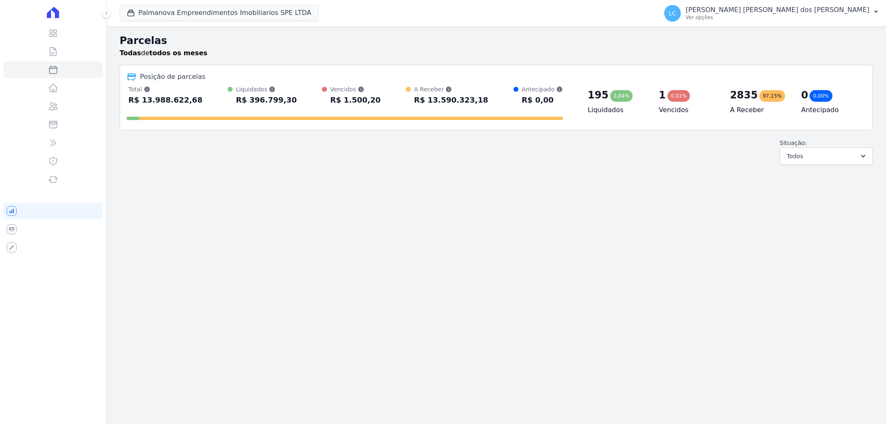  Describe the element at coordinates (355, 89) in the screenshot. I see `div: Vencidos` at that location.